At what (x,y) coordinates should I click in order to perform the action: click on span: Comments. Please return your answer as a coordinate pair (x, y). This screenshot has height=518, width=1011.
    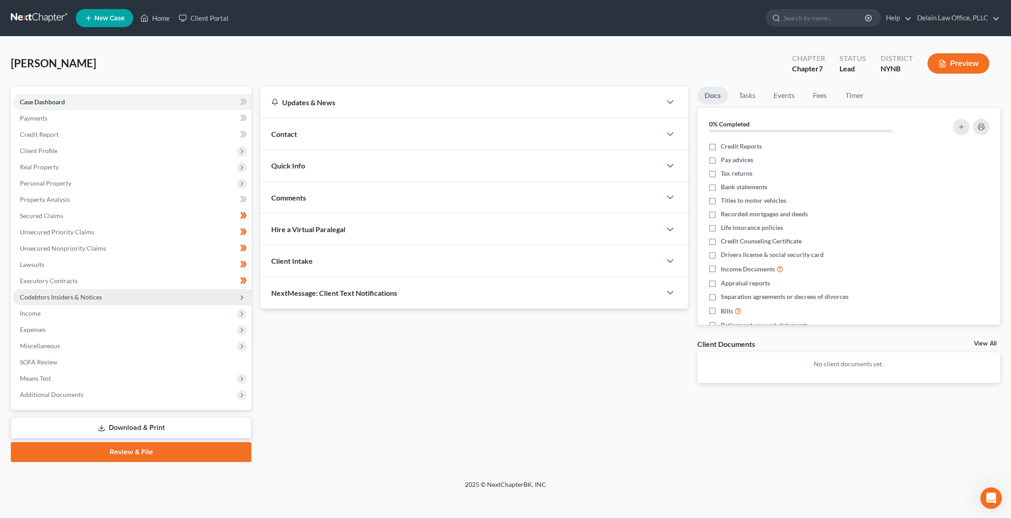
    Looking at the image, I should click on (289, 197).